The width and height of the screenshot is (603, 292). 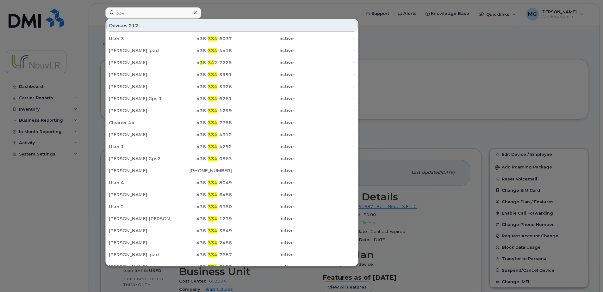 What do you see at coordinates (201, 147) in the screenshot?
I see `div: 438- -4292` at bounding box center [201, 147].